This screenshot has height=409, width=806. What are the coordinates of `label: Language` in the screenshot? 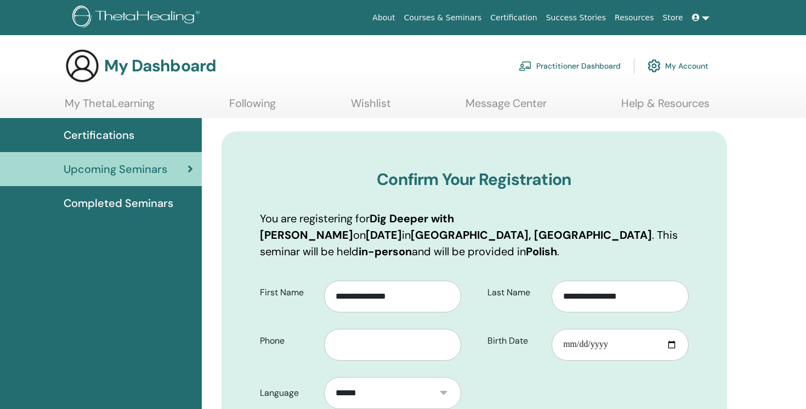 It's located at (288, 393).